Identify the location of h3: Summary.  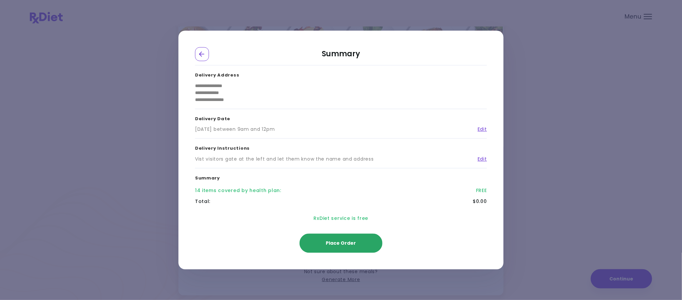
(341, 177).